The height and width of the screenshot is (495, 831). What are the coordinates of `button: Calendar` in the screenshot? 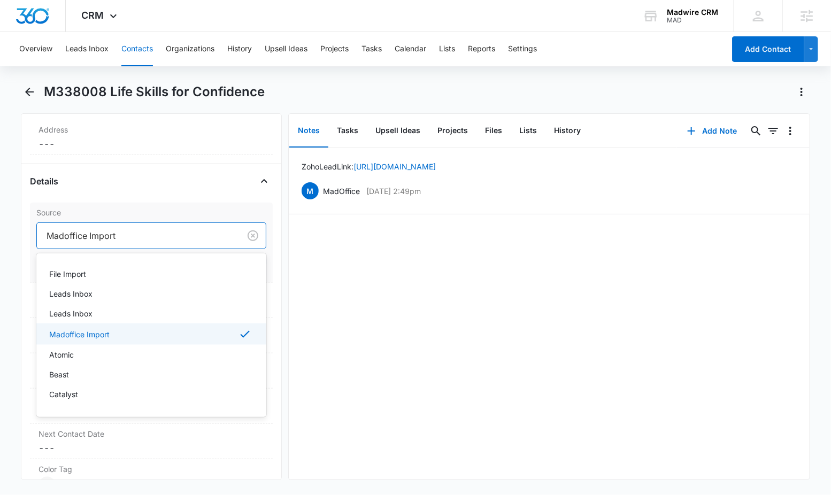 It's located at (410, 49).